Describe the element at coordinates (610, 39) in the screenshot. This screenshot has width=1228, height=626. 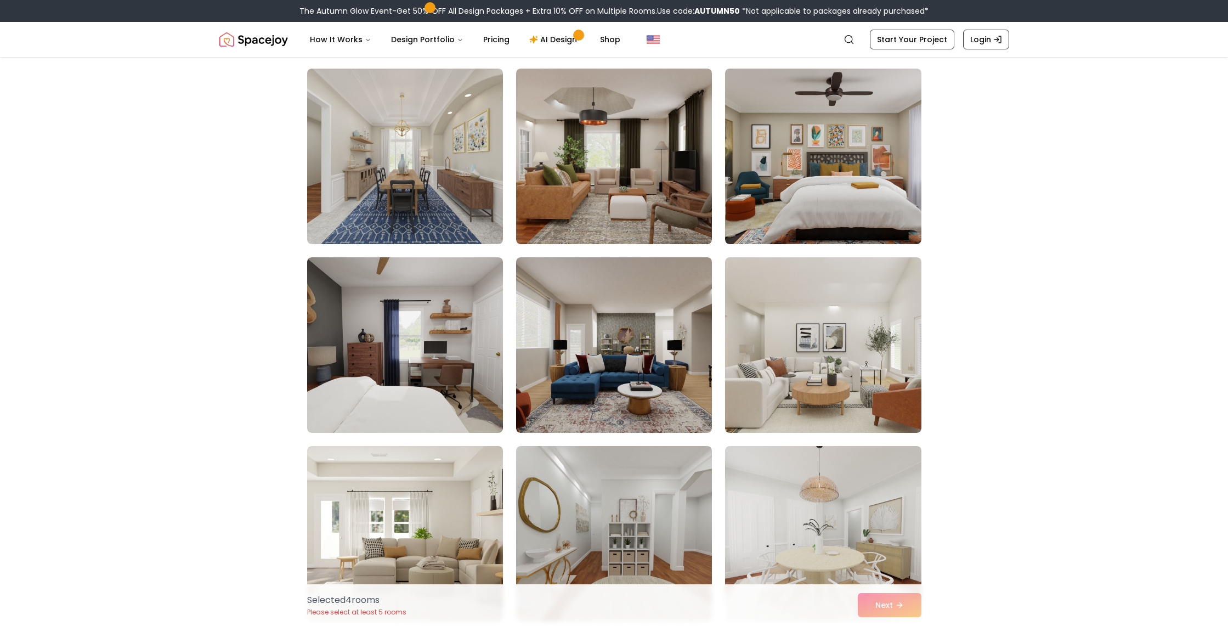
I see `a: Shop` at that location.